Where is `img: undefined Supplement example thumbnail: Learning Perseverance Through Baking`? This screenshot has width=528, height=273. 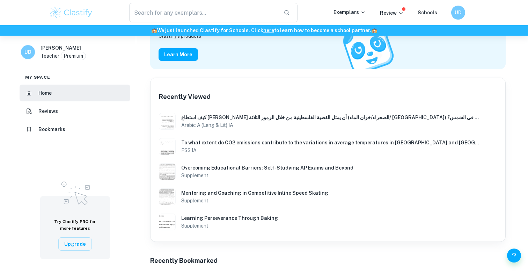 img: undefined Supplement example thumbnail: Learning Perseverance Through Baking is located at coordinates (167, 222).